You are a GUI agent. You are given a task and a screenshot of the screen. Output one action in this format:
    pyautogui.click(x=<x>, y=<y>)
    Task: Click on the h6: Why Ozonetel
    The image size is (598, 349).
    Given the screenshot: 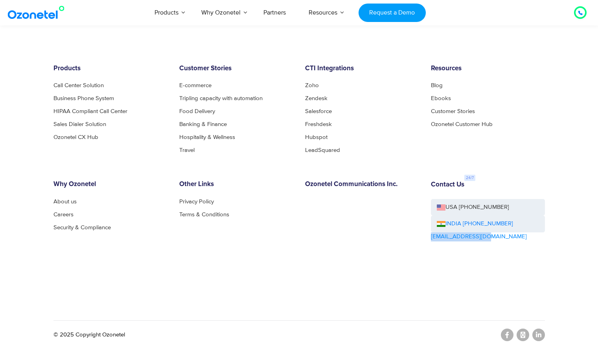 What is the action you would take?
    pyautogui.click(x=110, y=185)
    